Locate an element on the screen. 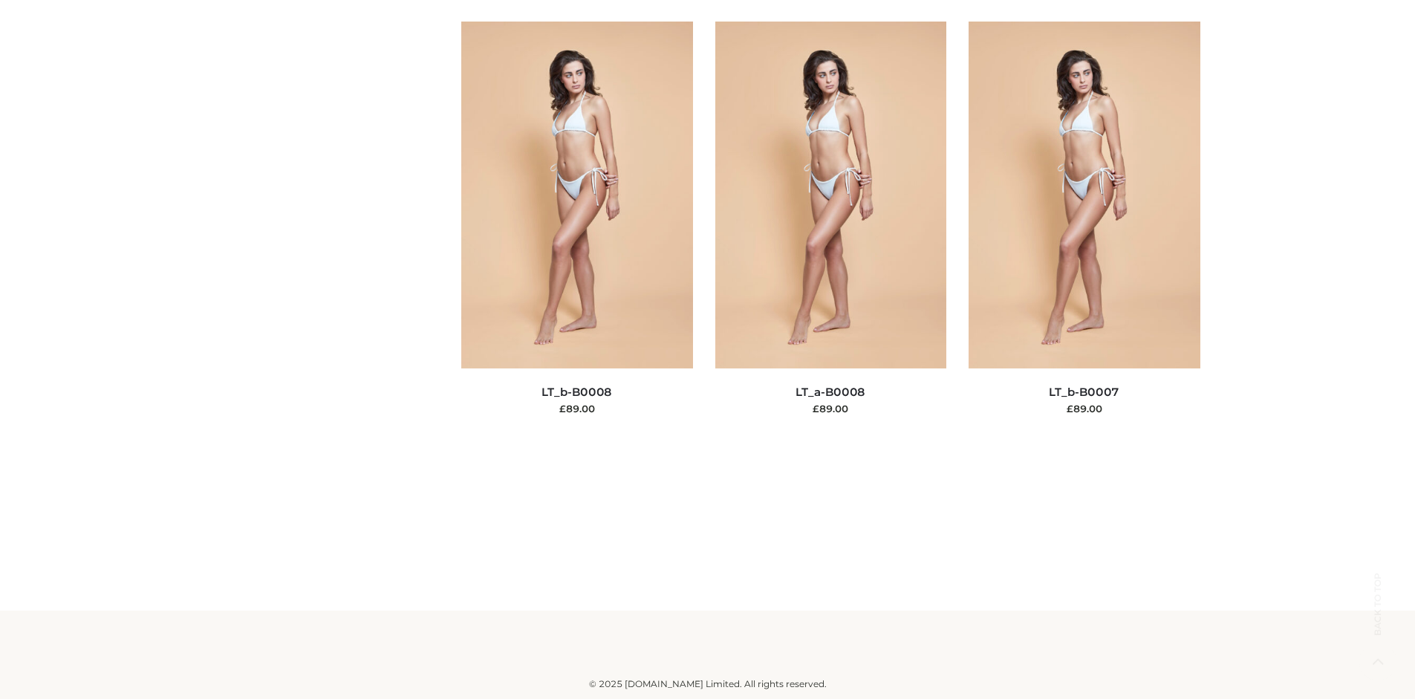 The image size is (1415, 699). img: LT_b-B0008 is located at coordinates (577, 195).